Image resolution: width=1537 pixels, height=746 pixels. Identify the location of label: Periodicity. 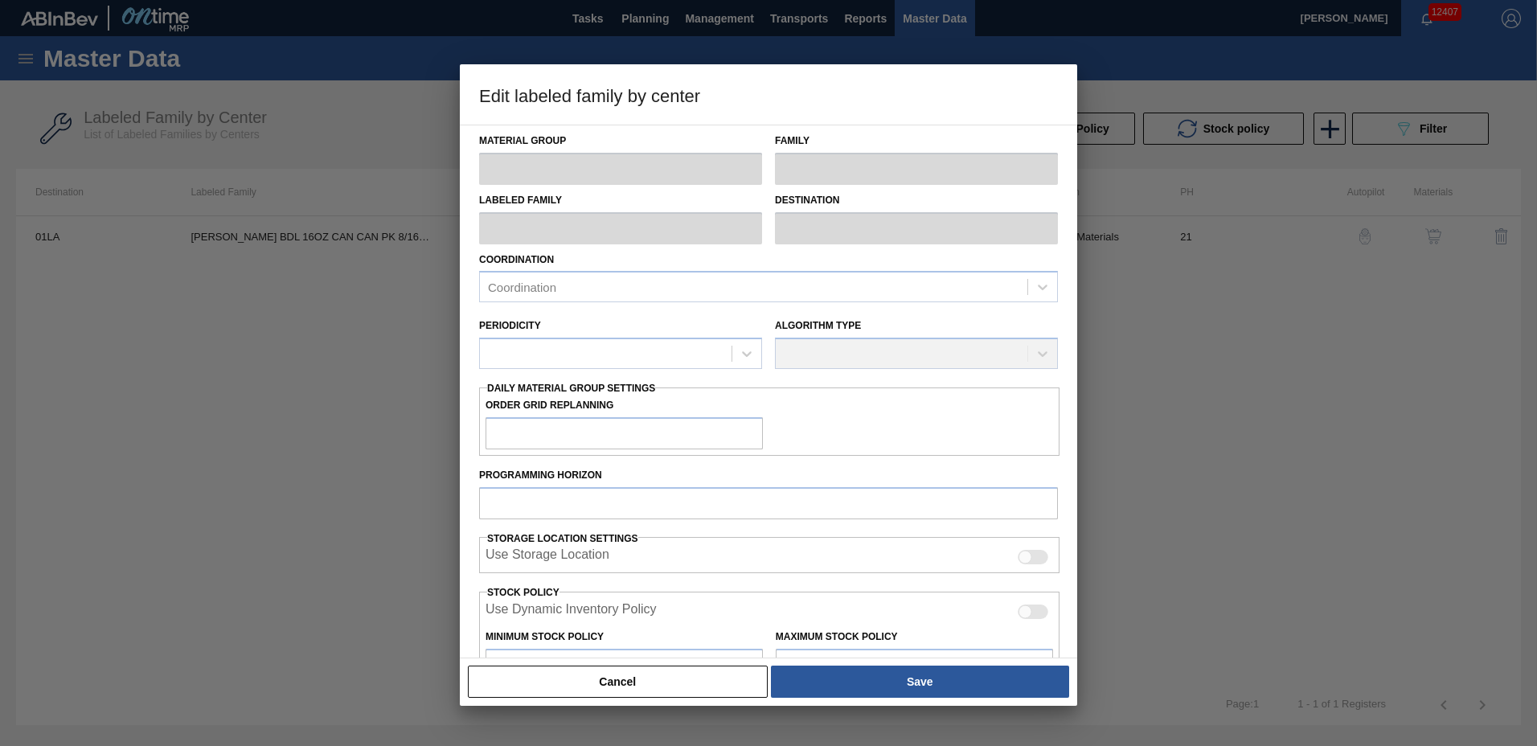
(510, 326).